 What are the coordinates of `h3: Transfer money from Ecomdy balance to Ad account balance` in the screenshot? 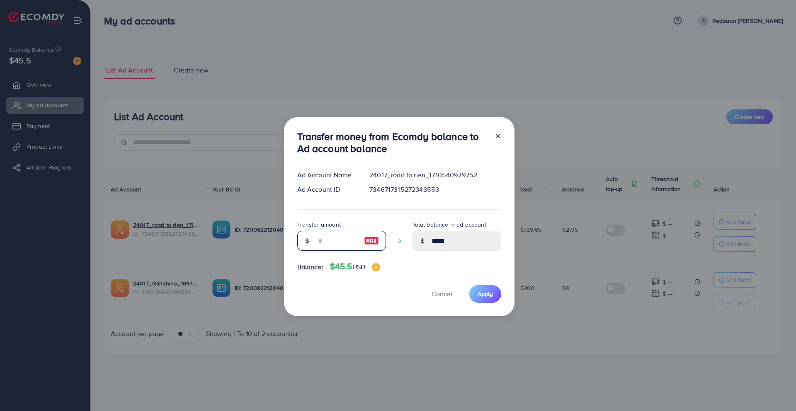 It's located at (393, 143).